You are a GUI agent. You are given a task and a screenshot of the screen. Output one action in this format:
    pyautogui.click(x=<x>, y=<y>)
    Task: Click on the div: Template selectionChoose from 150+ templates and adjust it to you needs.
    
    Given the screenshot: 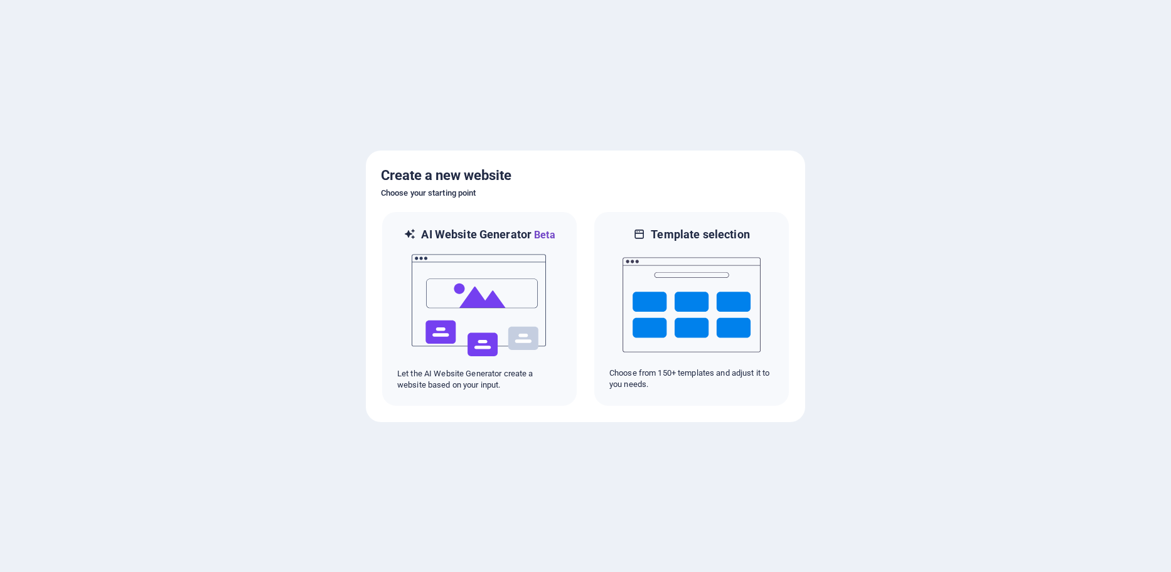 What is the action you would take?
    pyautogui.click(x=692, y=309)
    